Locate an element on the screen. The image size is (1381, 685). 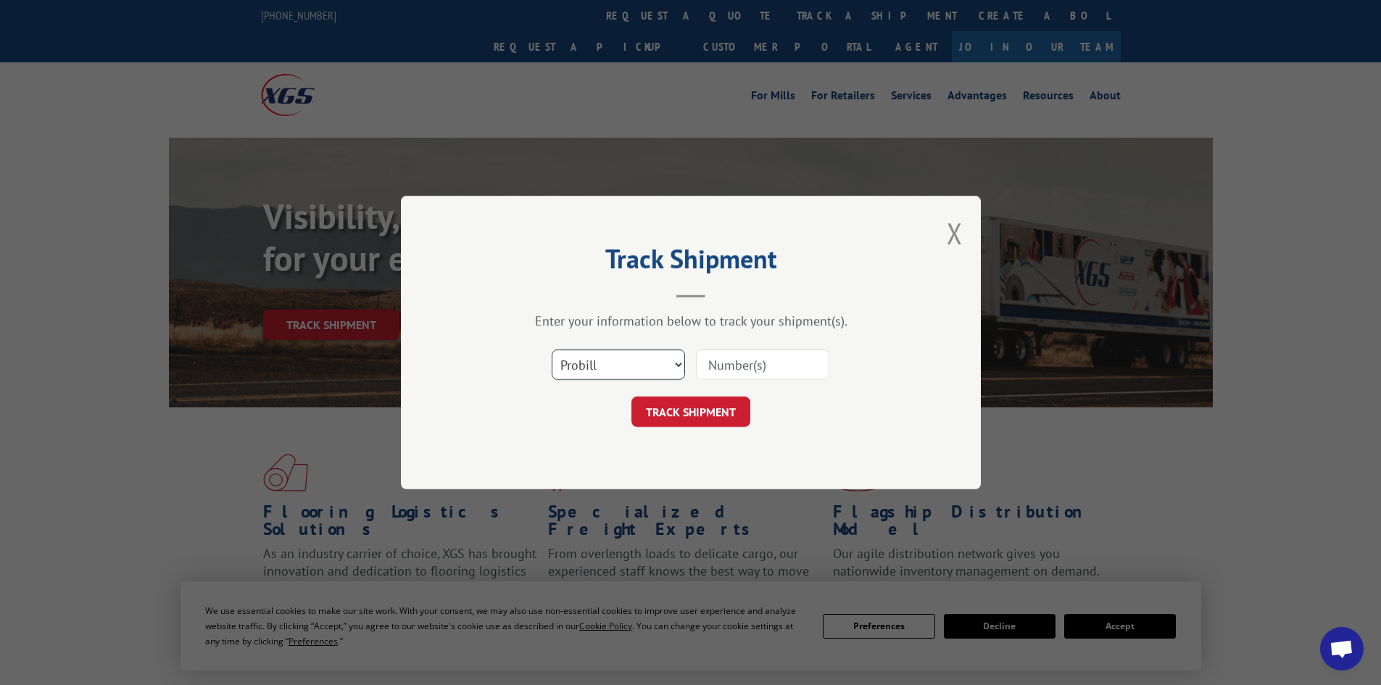
div: Open chat is located at coordinates (1342, 649).